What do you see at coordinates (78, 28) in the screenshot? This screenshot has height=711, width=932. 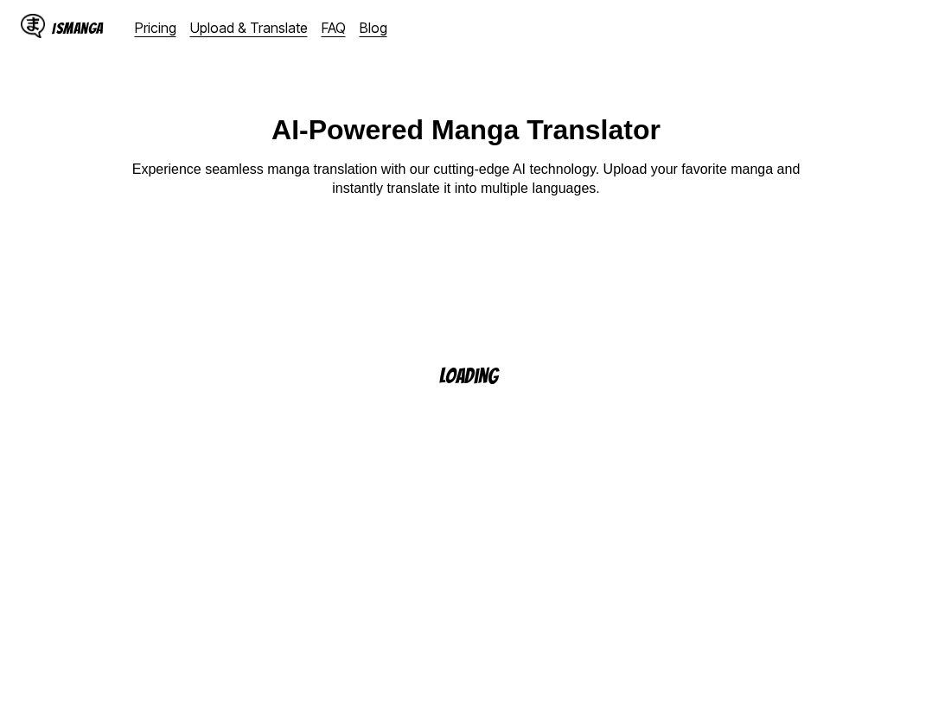 I see `div: IsManga` at bounding box center [78, 28].